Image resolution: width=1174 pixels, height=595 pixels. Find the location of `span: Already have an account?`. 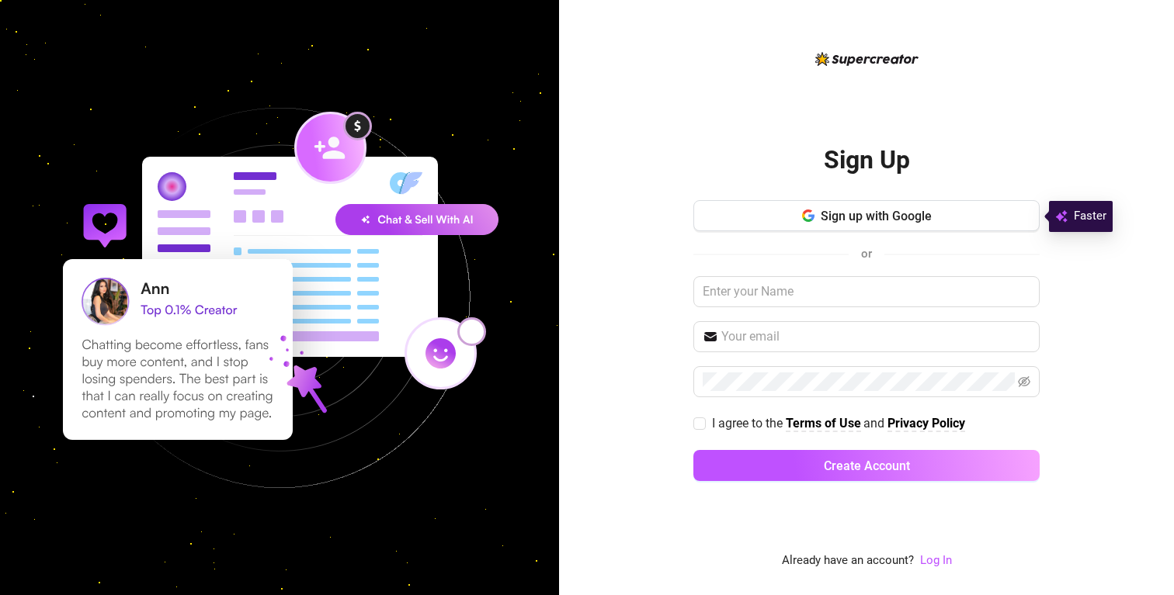

span: Already have an account? is located at coordinates (848, 561).